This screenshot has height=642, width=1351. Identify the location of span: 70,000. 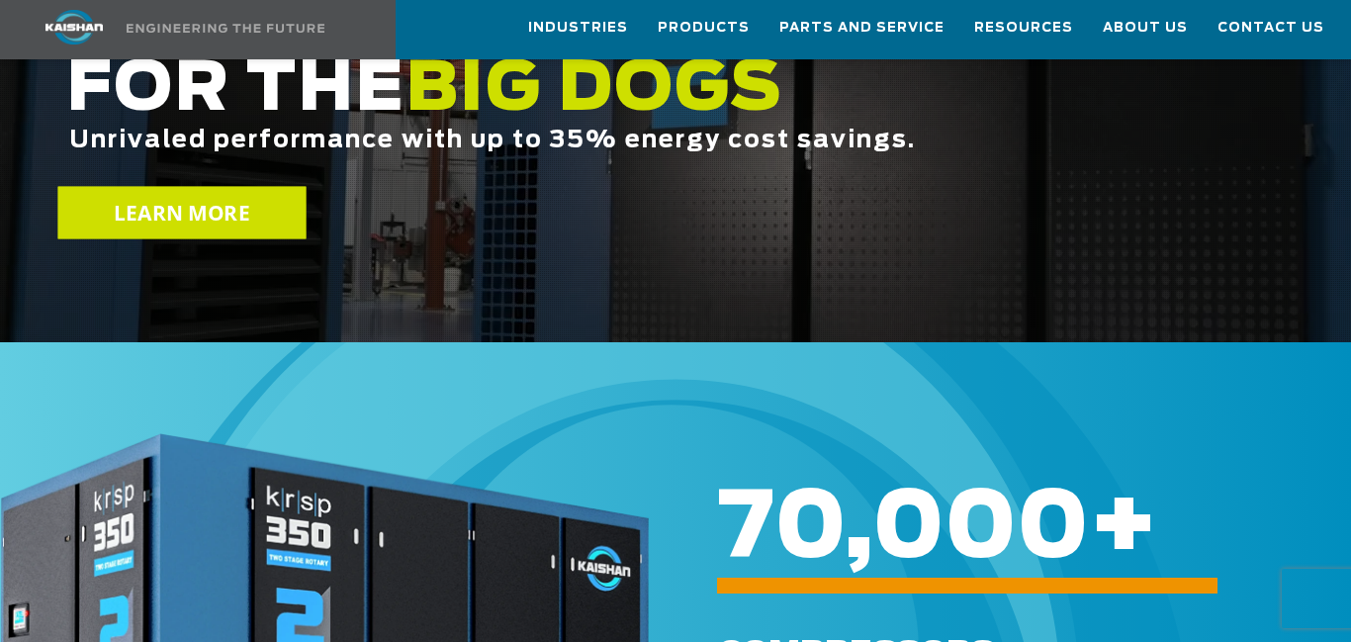
(903, 529).